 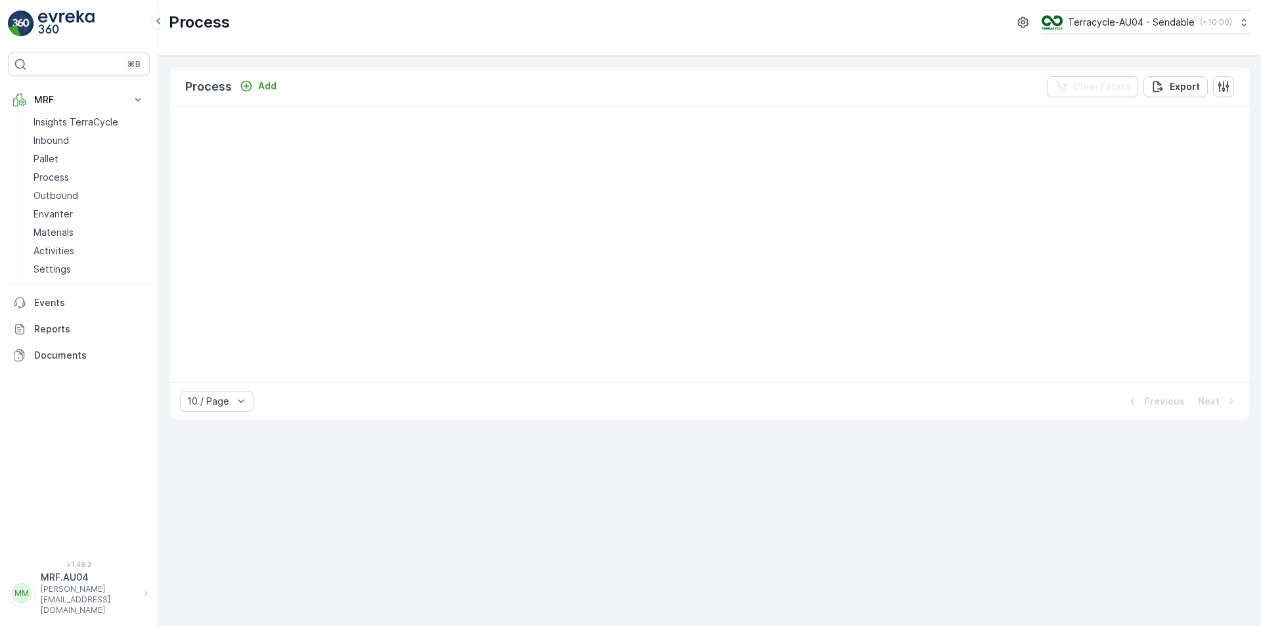 What do you see at coordinates (89, 196) in the screenshot?
I see `a: Outbound` at bounding box center [89, 196].